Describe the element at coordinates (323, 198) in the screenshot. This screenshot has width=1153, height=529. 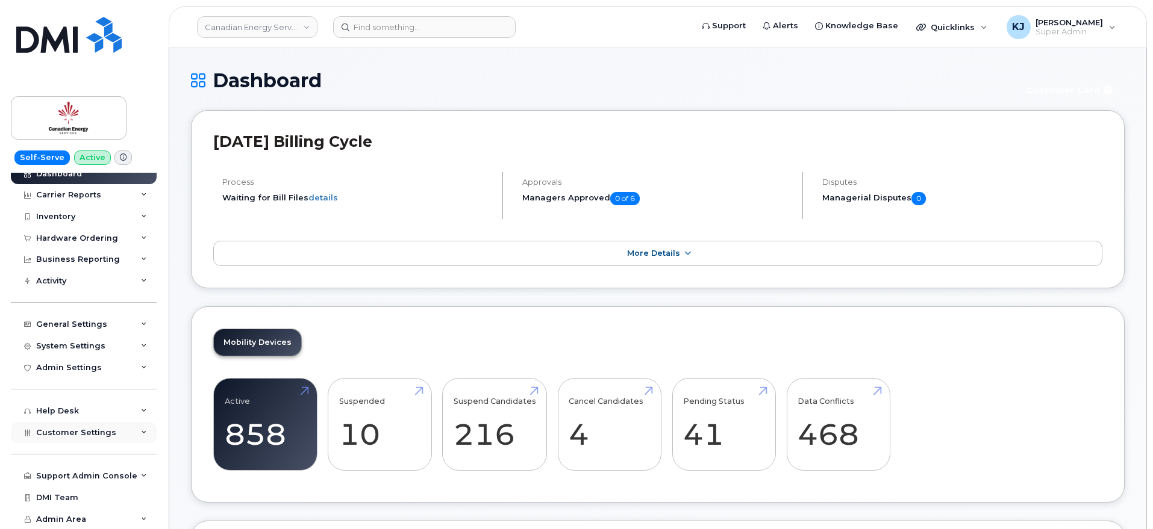
I see `a: details` at that location.